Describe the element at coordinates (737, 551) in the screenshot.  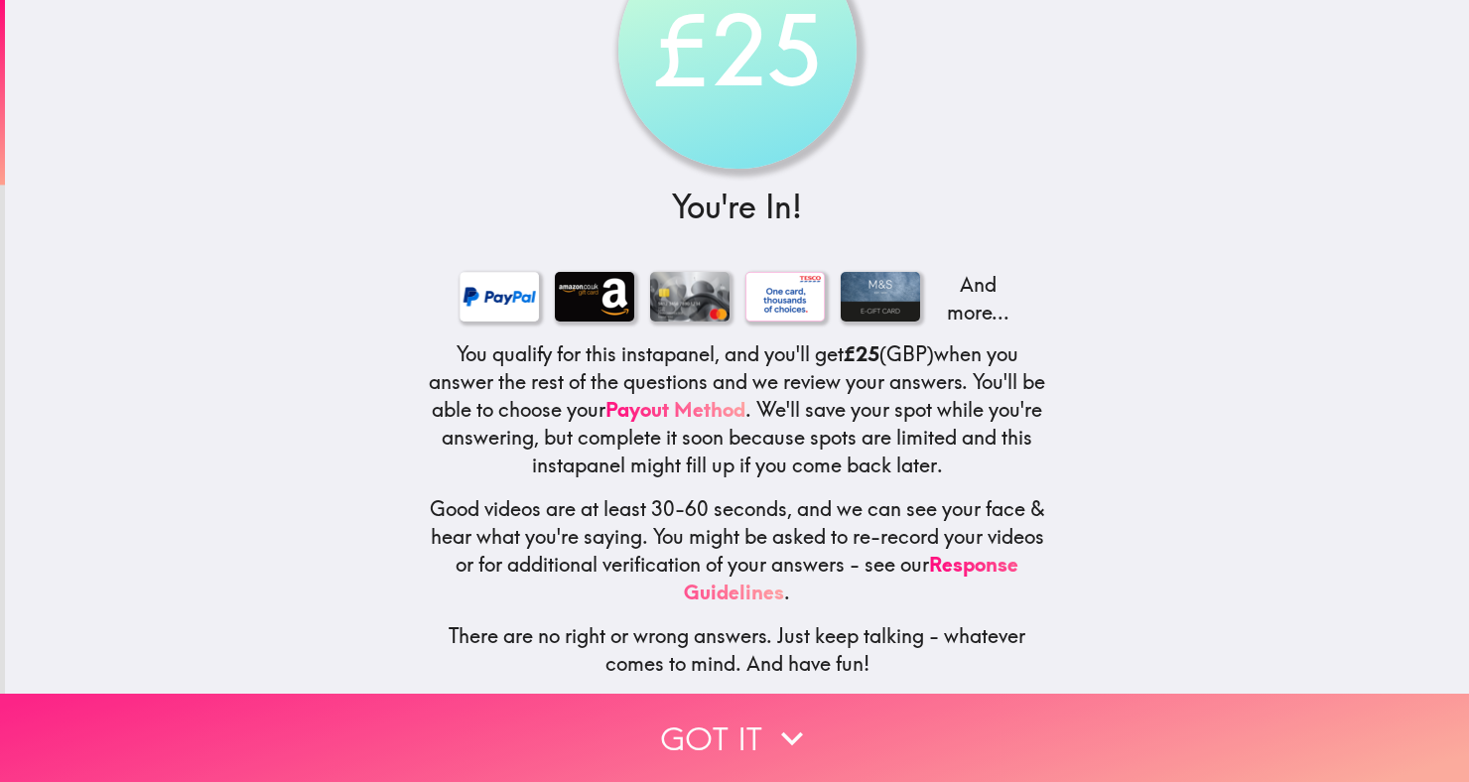
I see `h5: Good videos are at least 30-60 seconds, and we can see your face & hear what you're saying. You m...` at that location.